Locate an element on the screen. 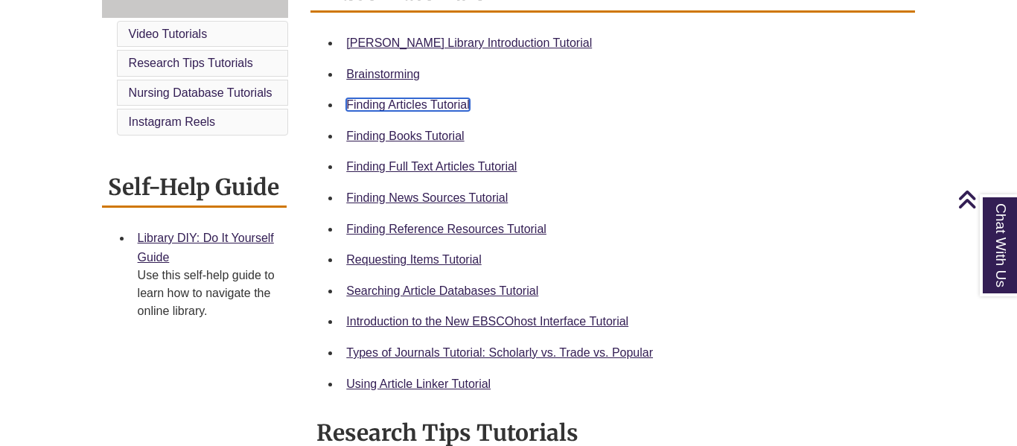 The height and width of the screenshot is (446, 1017). h2: Self-Help Guide is located at coordinates (194, 188).